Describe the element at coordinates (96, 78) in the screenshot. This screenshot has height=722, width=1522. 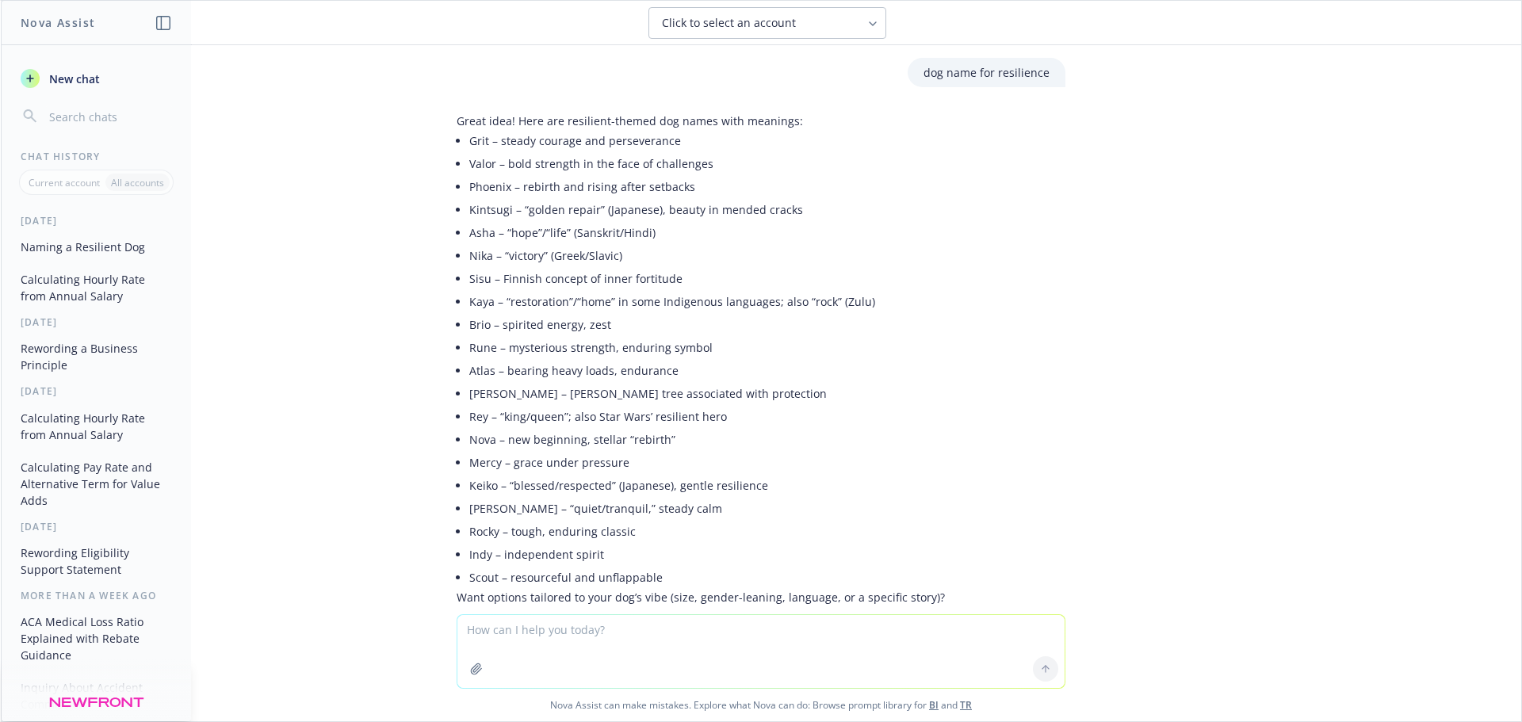
I see `button: New chat` at that location.